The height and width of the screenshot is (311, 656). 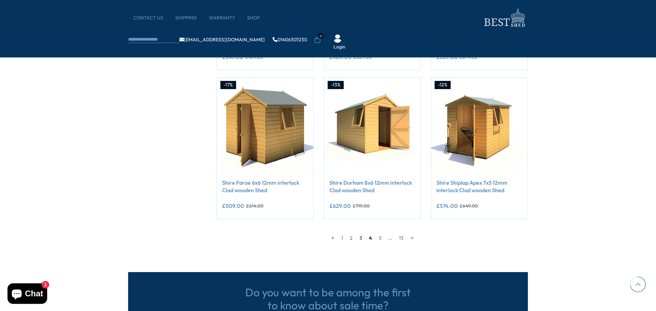 What do you see at coordinates (225, 18) in the screenshot?
I see `a: Warranty` at bounding box center [225, 18].